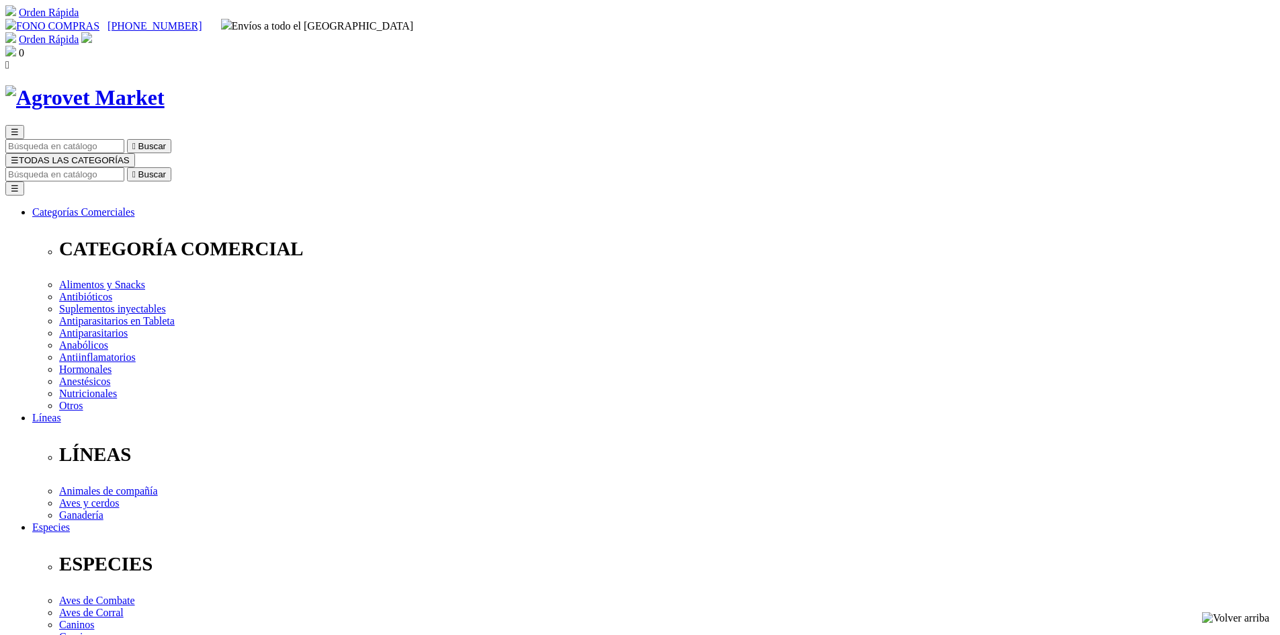 The height and width of the screenshot is (635, 1280). What do you see at coordinates (70, 160) in the screenshot?
I see `button: ☰TODAS LAS CATEGORÍAS` at bounding box center [70, 160].